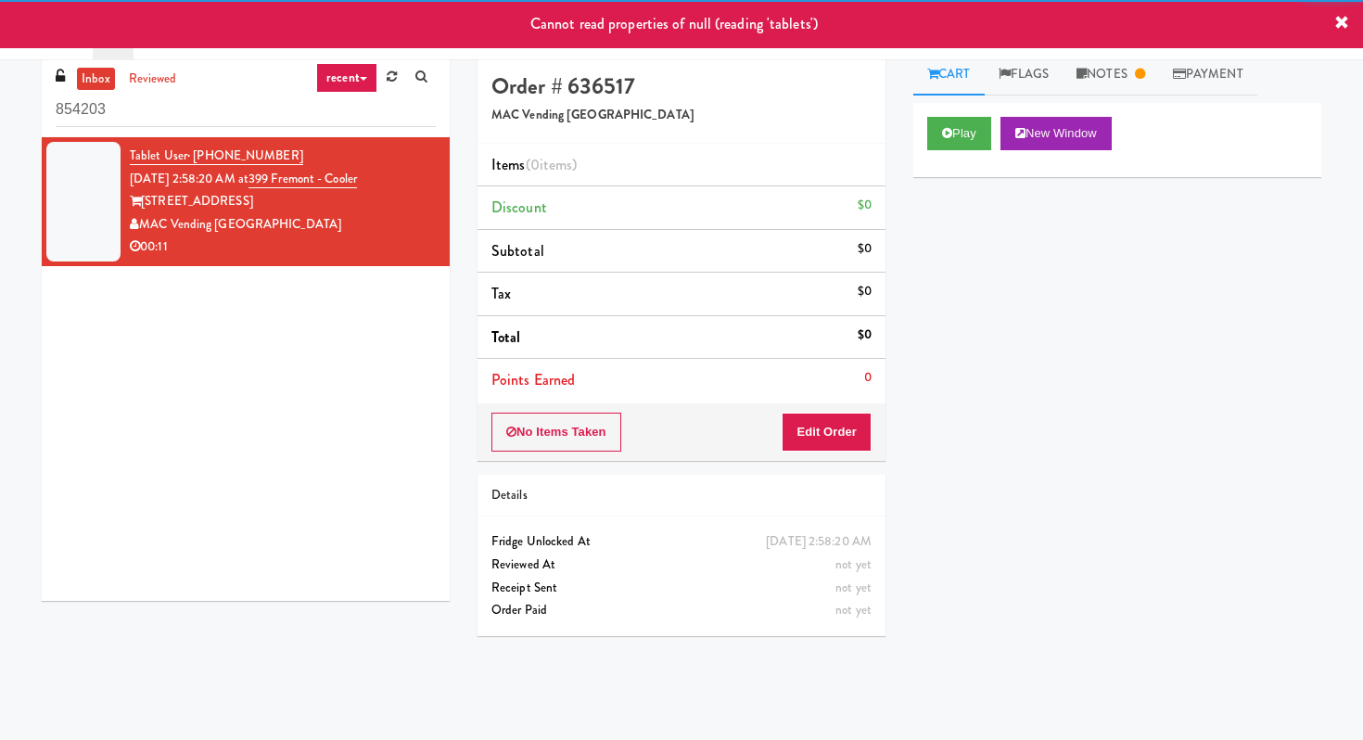 This screenshot has height=740, width=1363. Describe the element at coordinates (1111, 74) in the screenshot. I see `a: Notes` at that location.